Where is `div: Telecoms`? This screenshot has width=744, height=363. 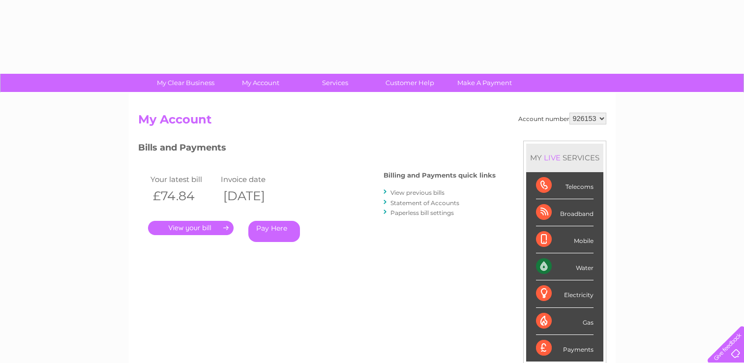
div: Telecoms is located at coordinates (564, 185).